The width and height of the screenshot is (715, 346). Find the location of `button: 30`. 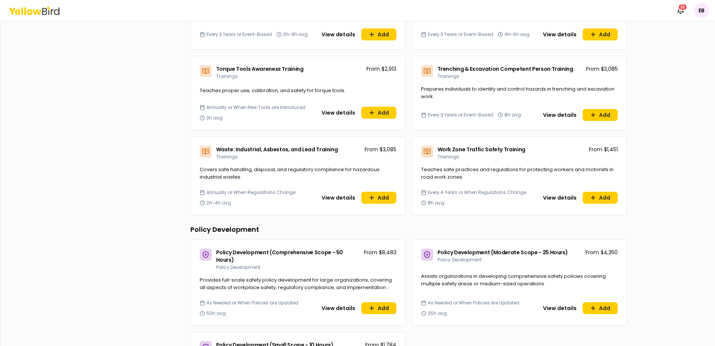

button: 30 is located at coordinates (681, 10).